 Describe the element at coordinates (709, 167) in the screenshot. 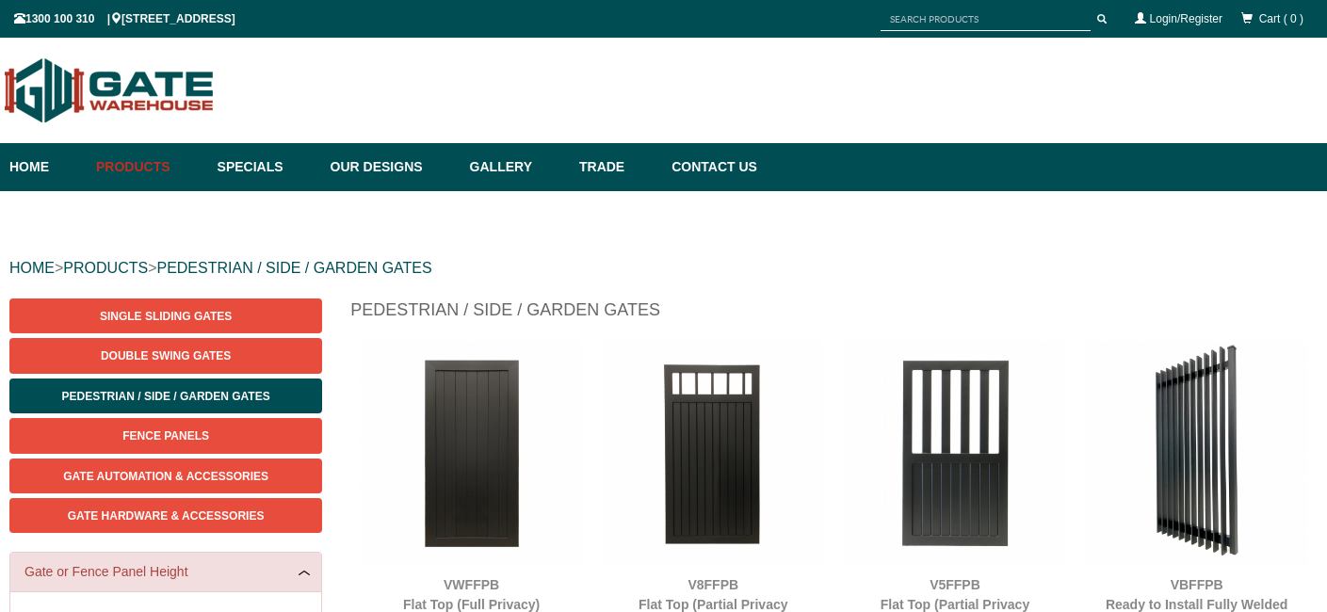

I see `a: Contact Us` at that location.